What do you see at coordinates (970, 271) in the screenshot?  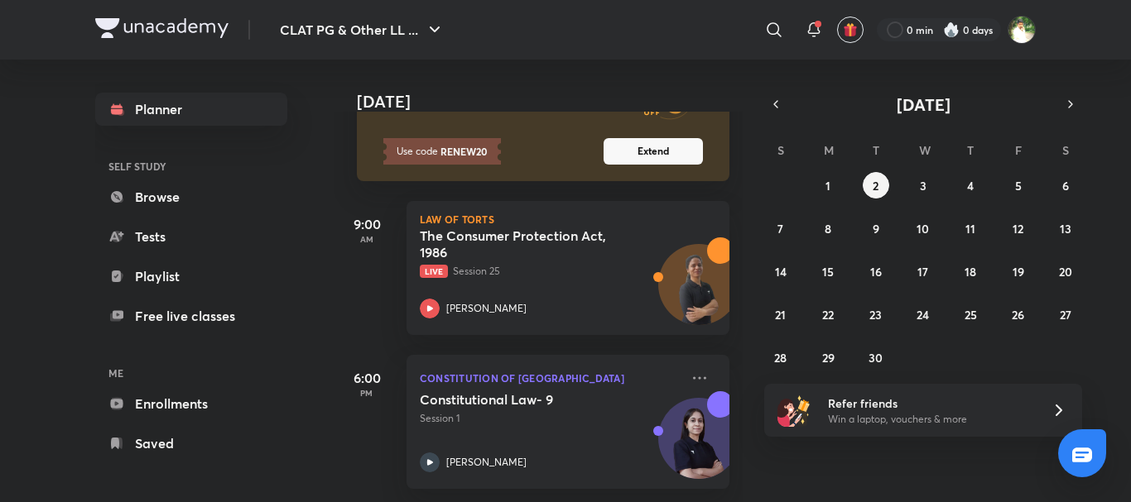 I see `button: September 18, 2025` at bounding box center [970, 271].